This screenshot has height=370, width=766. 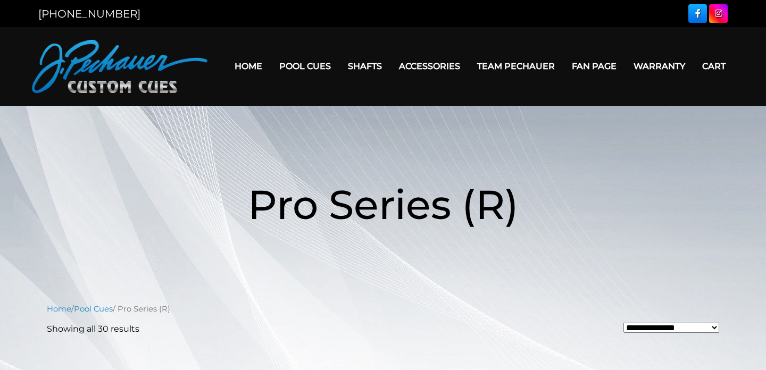 I want to click on img: Pechauer Custom Cues, so click(x=120, y=66).